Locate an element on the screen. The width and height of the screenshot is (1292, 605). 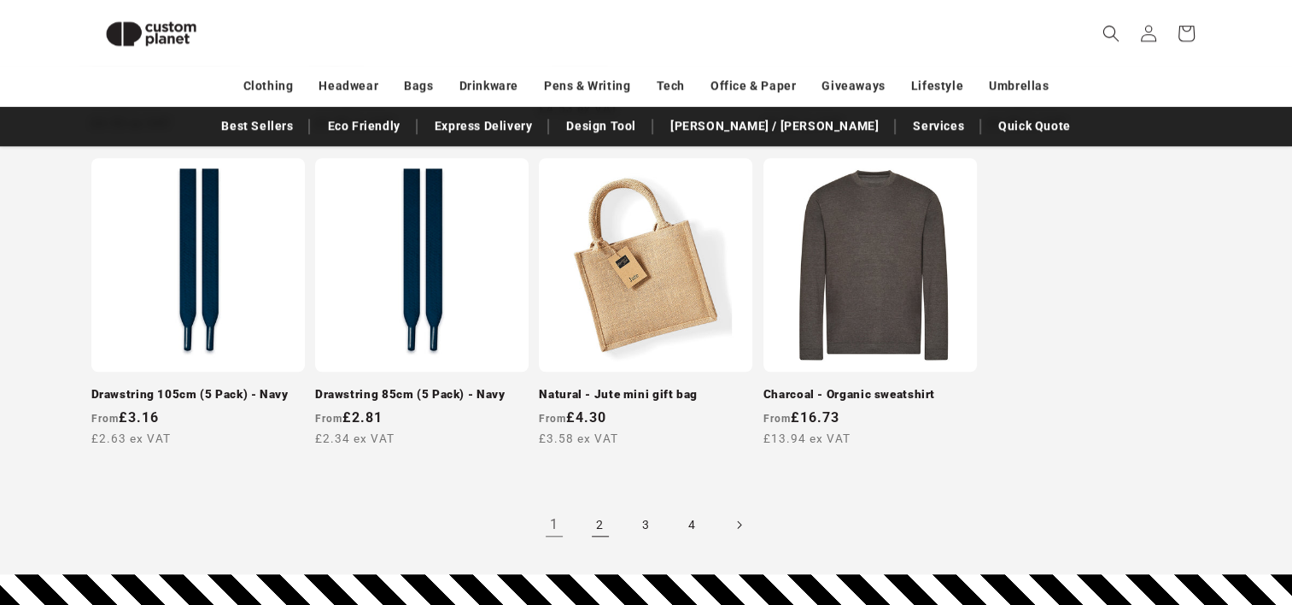
summary: Search is located at coordinates (1111, 33).